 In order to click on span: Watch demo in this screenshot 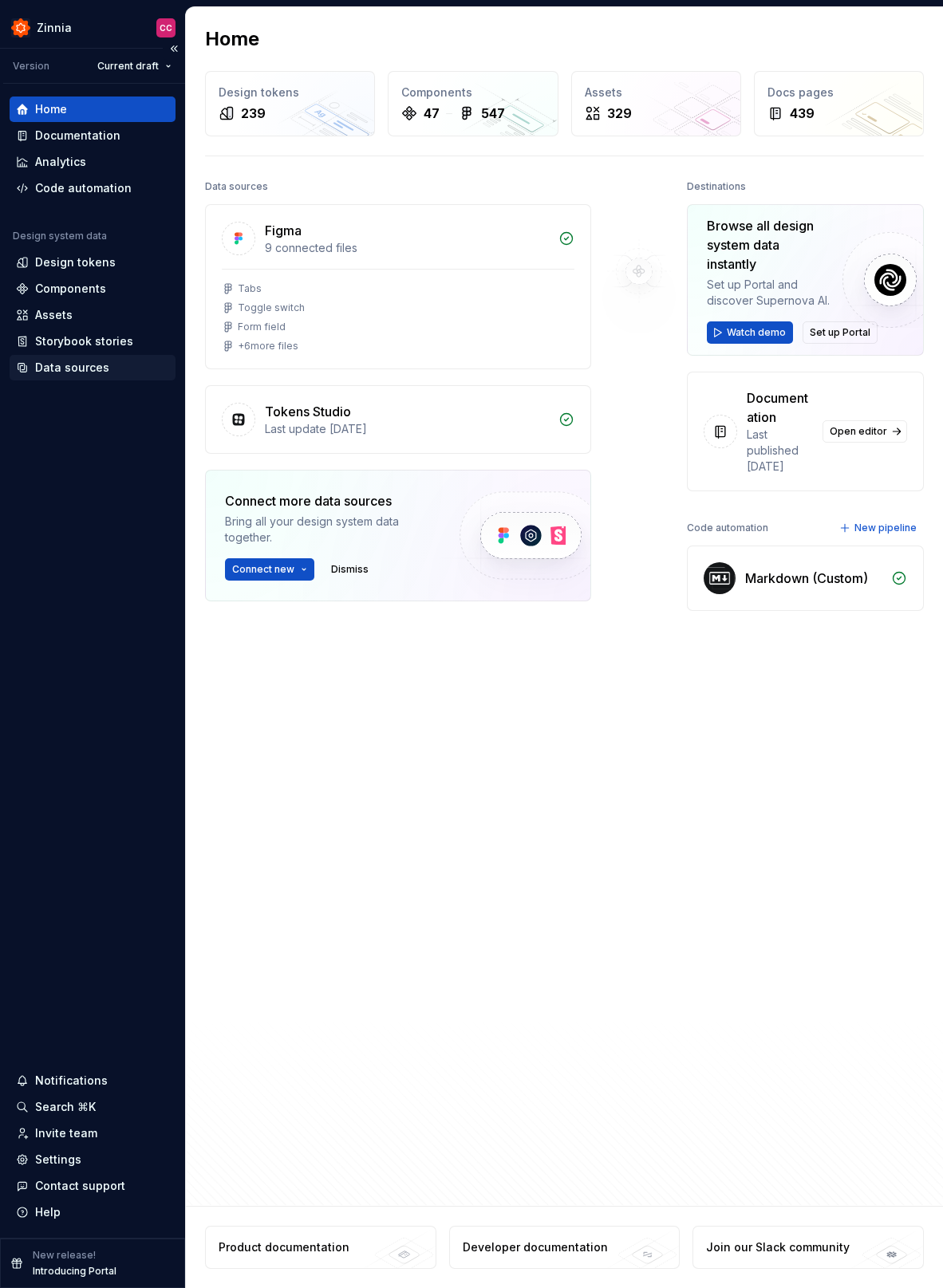, I will do `click(756, 333)`.